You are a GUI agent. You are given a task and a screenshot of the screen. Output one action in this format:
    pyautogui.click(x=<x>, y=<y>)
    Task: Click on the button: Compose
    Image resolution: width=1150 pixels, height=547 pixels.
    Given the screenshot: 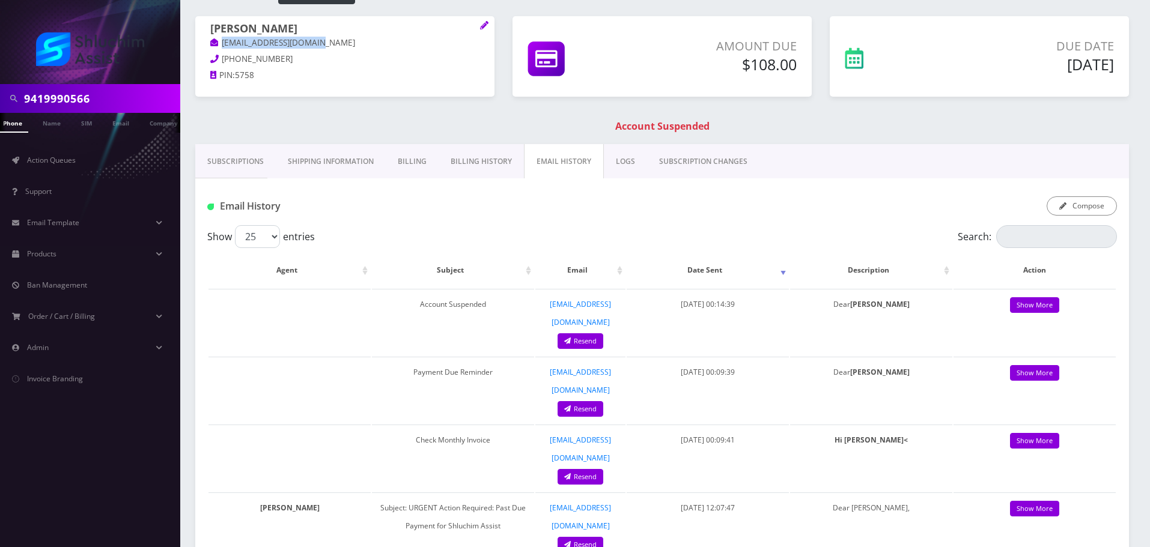 What is the action you would take?
    pyautogui.click(x=1081, y=206)
    